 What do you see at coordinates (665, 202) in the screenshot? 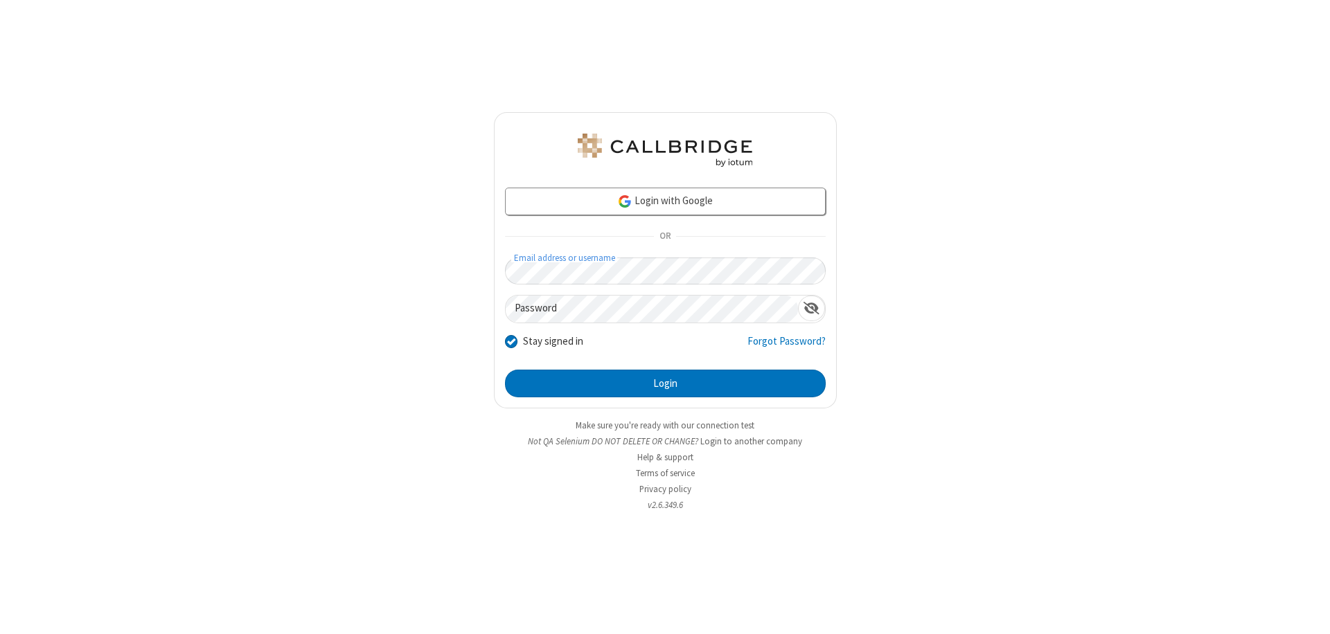
I see `a: Login with Google` at bounding box center [665, 202].